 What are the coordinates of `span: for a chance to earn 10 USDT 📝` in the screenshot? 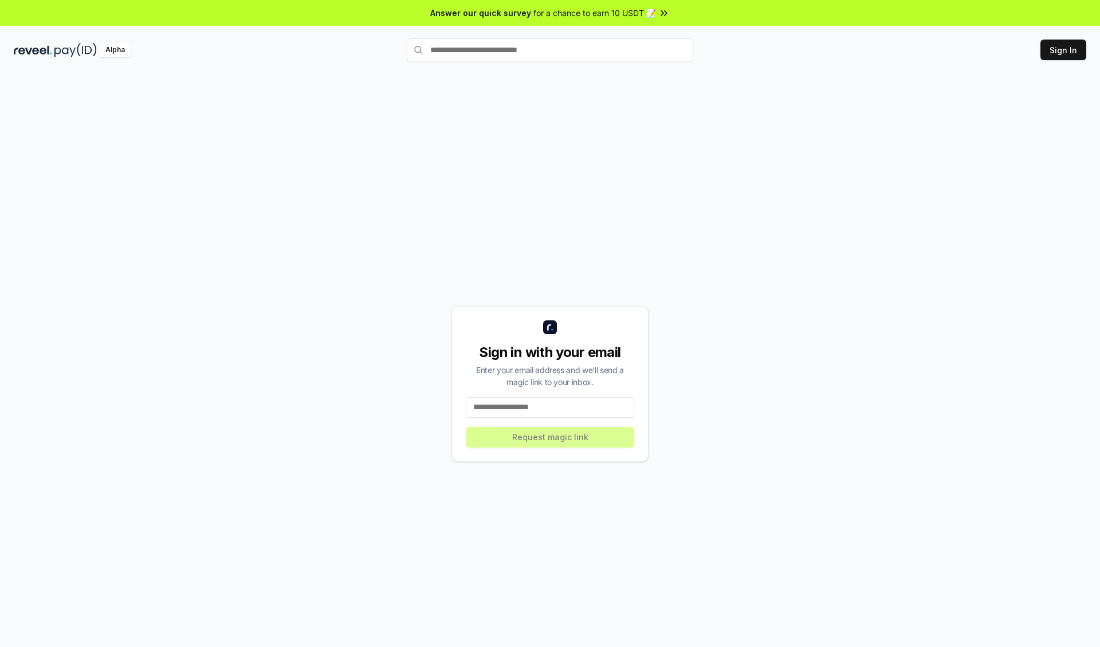 It's located at (595, 13).